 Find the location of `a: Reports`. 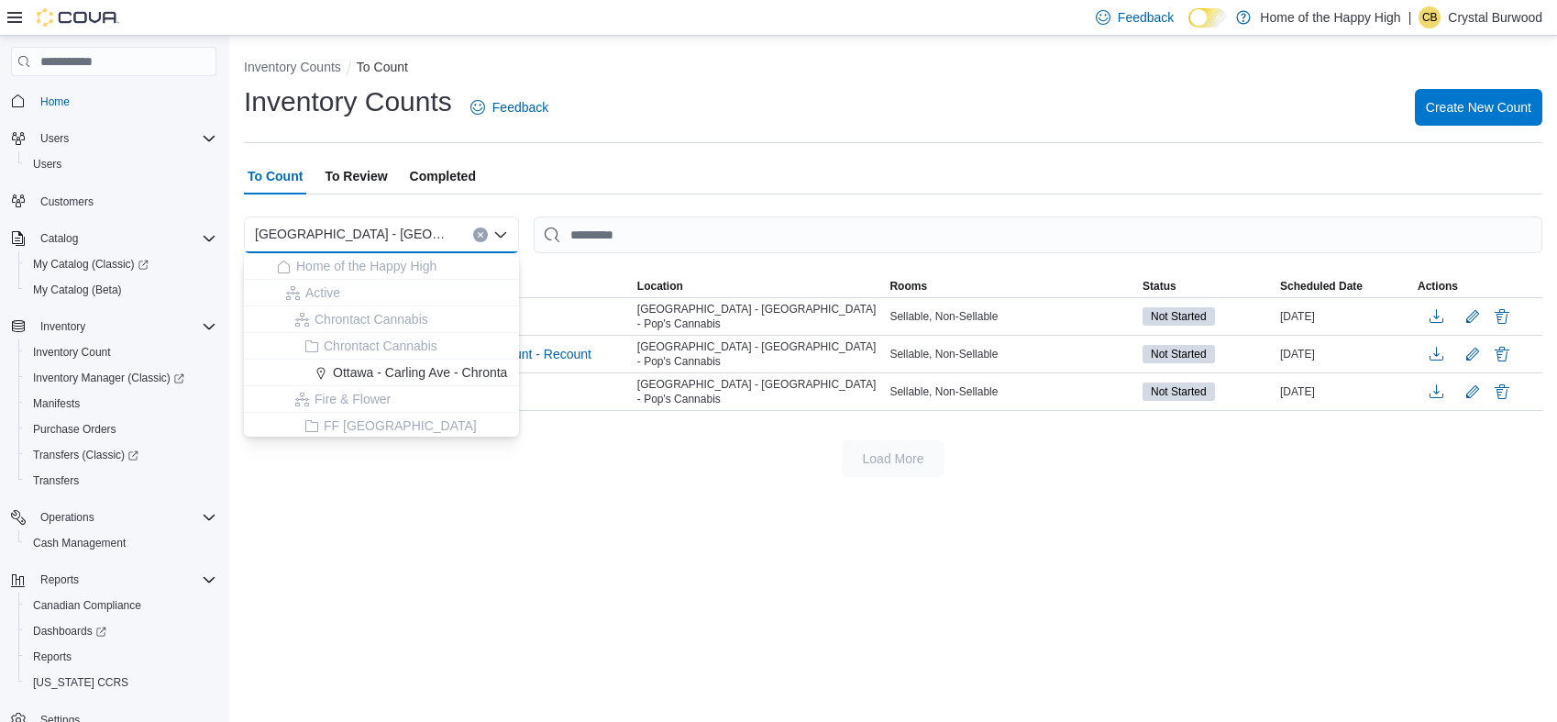

a: Reports is located at coordinates (52, 657).